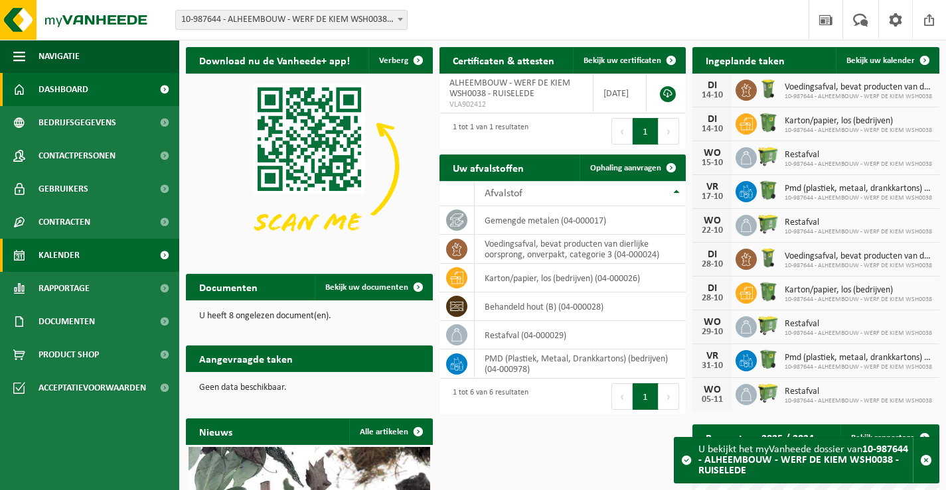  Describe the element at coordinates (580, 220) in the screenshot. I see `td: gemengde metalen (04-000017)` at that location.